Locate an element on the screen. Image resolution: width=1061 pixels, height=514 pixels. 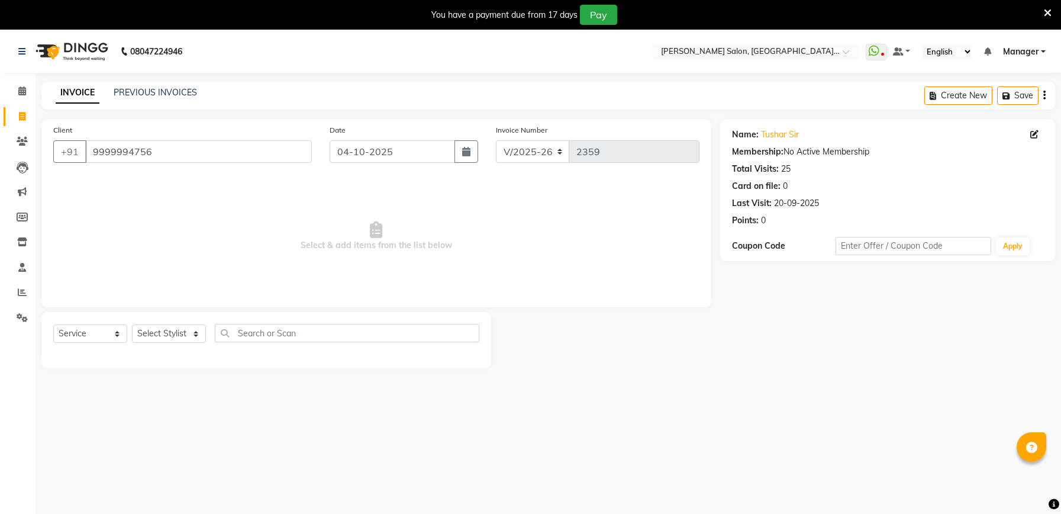
label: Client is located at coordinates (63, 130).